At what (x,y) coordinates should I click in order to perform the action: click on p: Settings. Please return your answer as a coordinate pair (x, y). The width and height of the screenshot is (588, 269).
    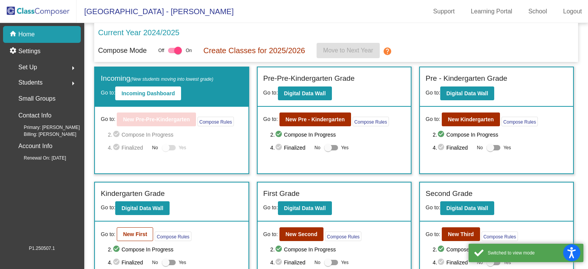
    Looking at the image, I should click on (29, 51).